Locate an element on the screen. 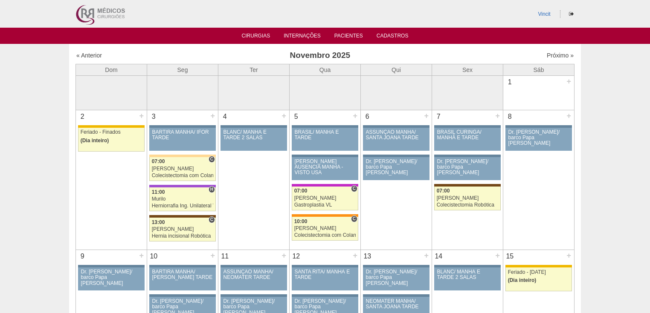  i: Sair is located at coordinates (571, 14).